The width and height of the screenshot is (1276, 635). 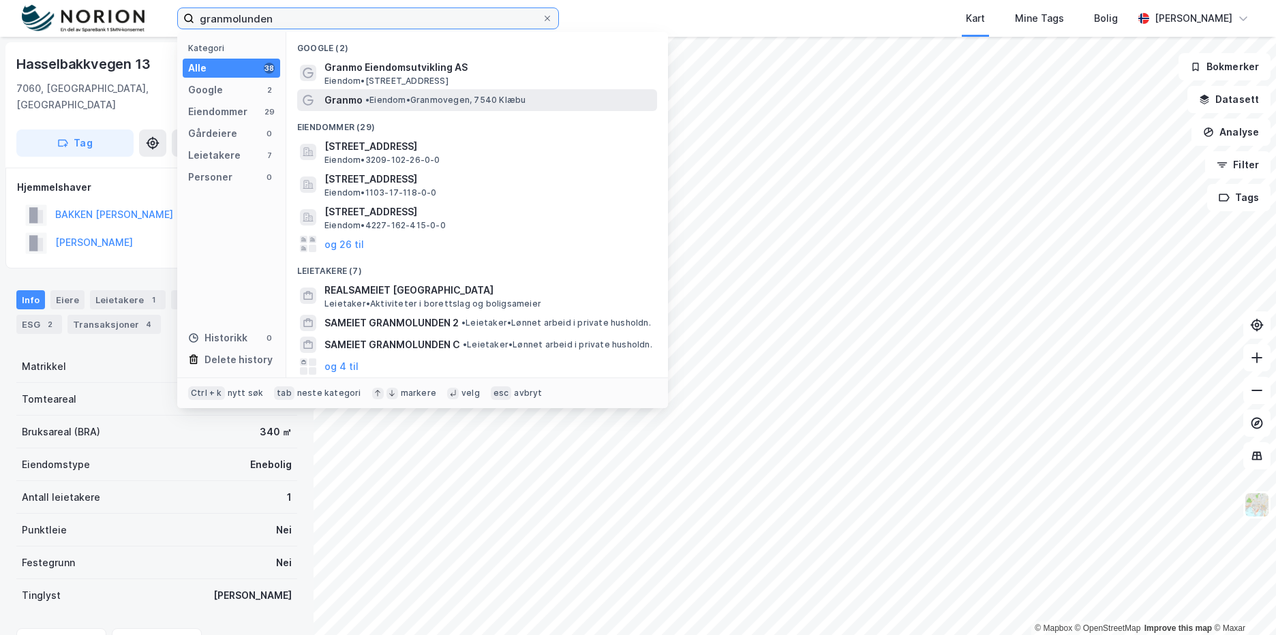 I want to click on div: Eiere, so click(x=67, y=300).